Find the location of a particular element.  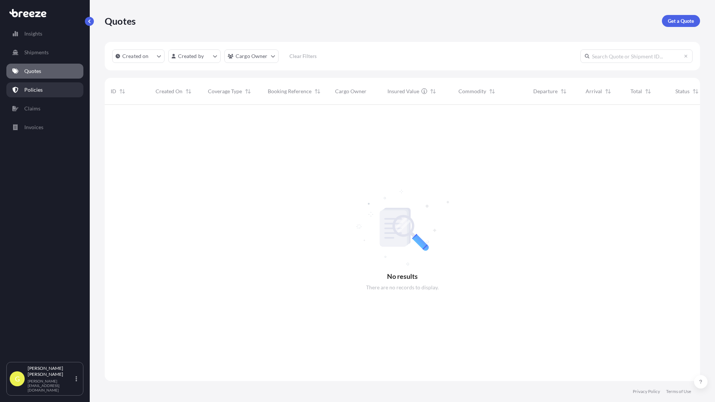

input: Search Quote or Shipment ID... is located at coordinates (637, 56).